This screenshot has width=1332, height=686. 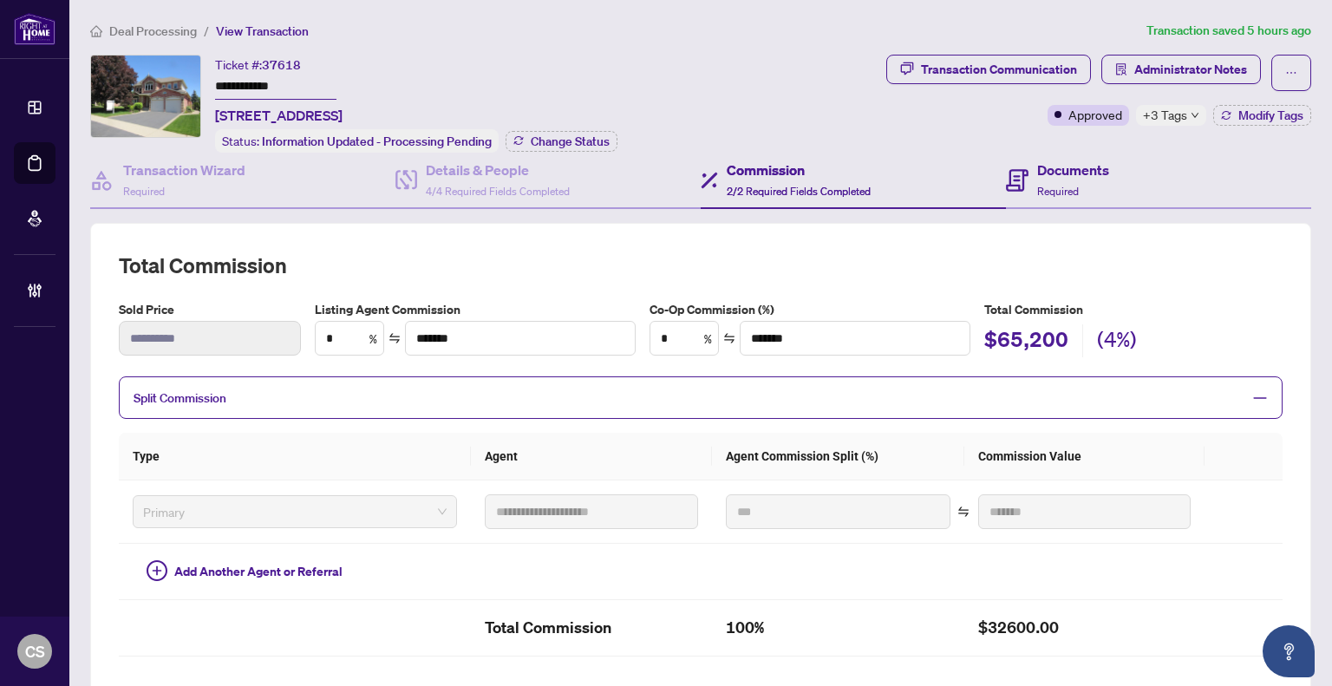 What do you see at coordinates (184, 170) in the screenshot?
I see `h4: Transaction Wizard` at bounding box center [184, 170].